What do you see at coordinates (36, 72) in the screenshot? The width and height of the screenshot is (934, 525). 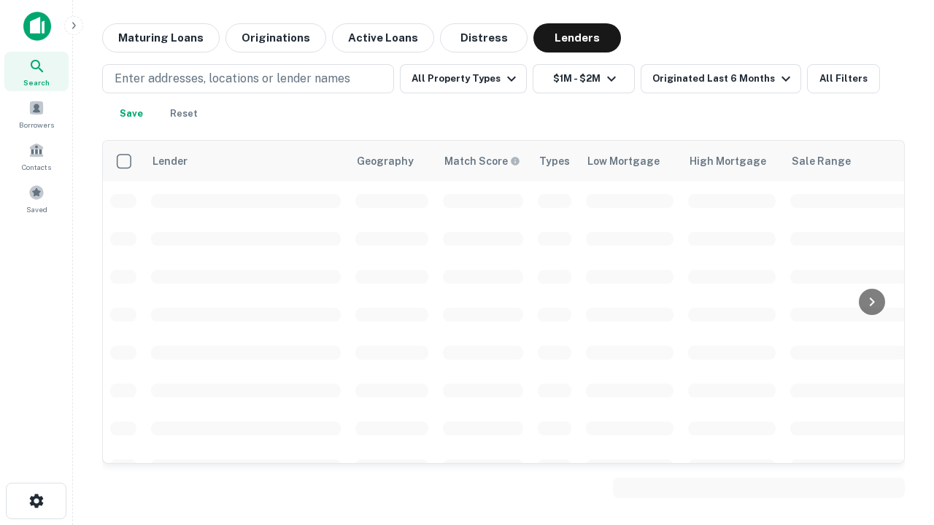 I see `a: Search` at bounding box center [36, 72].